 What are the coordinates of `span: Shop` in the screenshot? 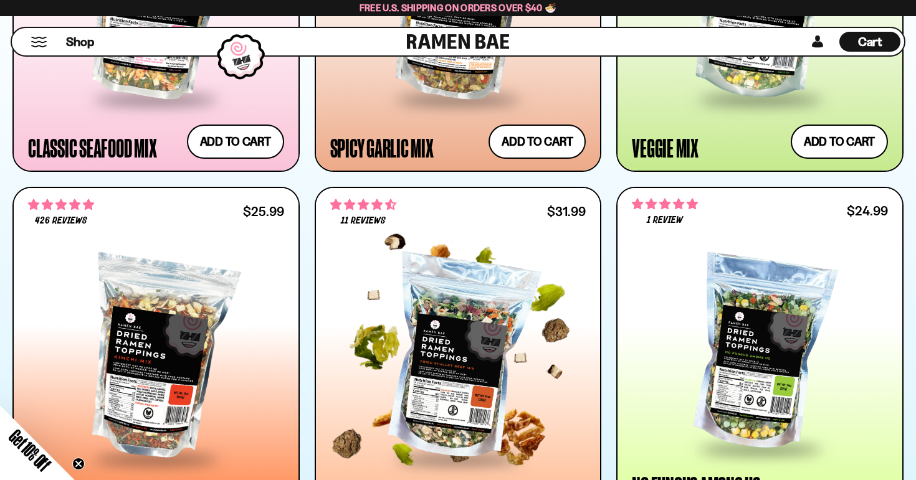 It's located at (80, 42).